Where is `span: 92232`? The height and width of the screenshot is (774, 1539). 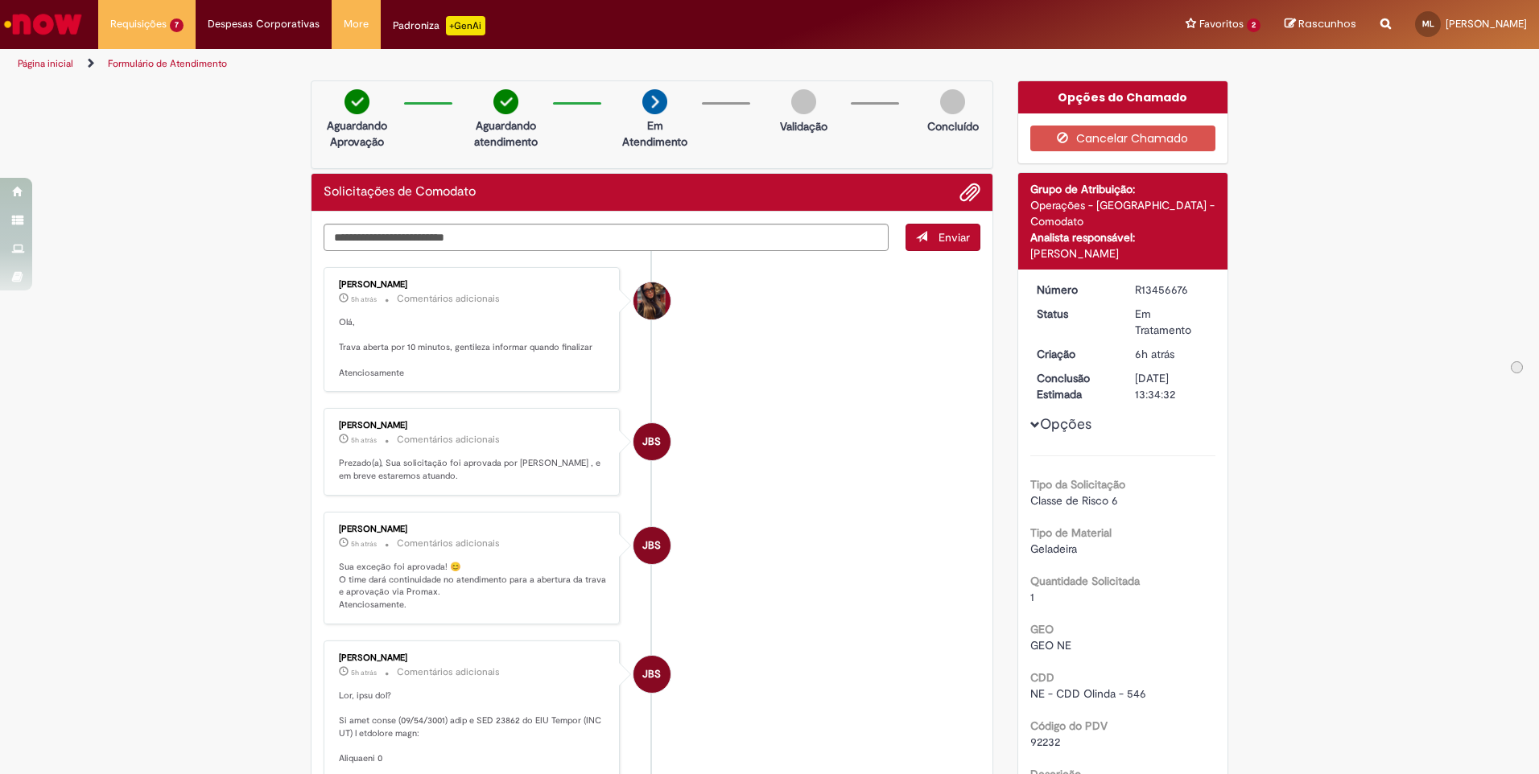 span: 92232 is located at coordinates (1045, 742).